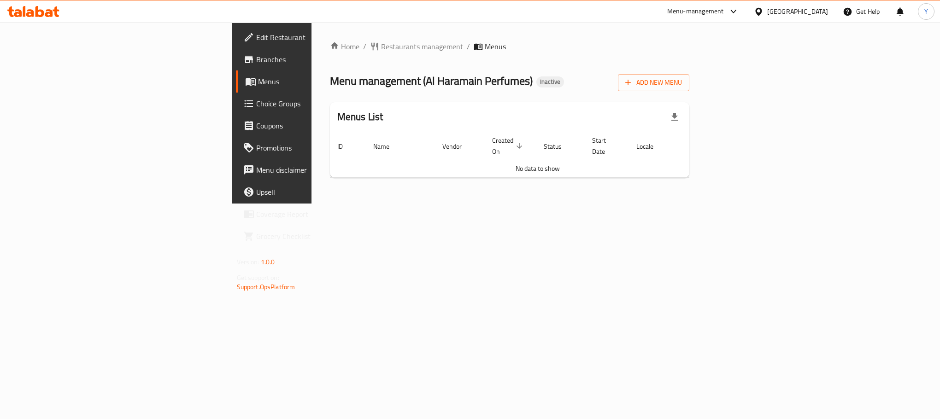  I want to click on a: Coverage Report, so click(312, 214).